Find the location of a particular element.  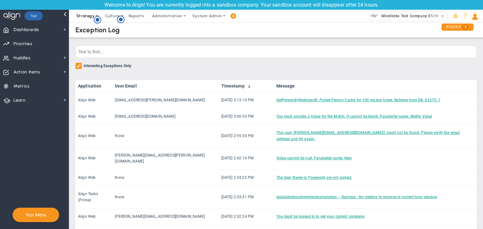

span: Metrics is located at coordinates (21, 86).